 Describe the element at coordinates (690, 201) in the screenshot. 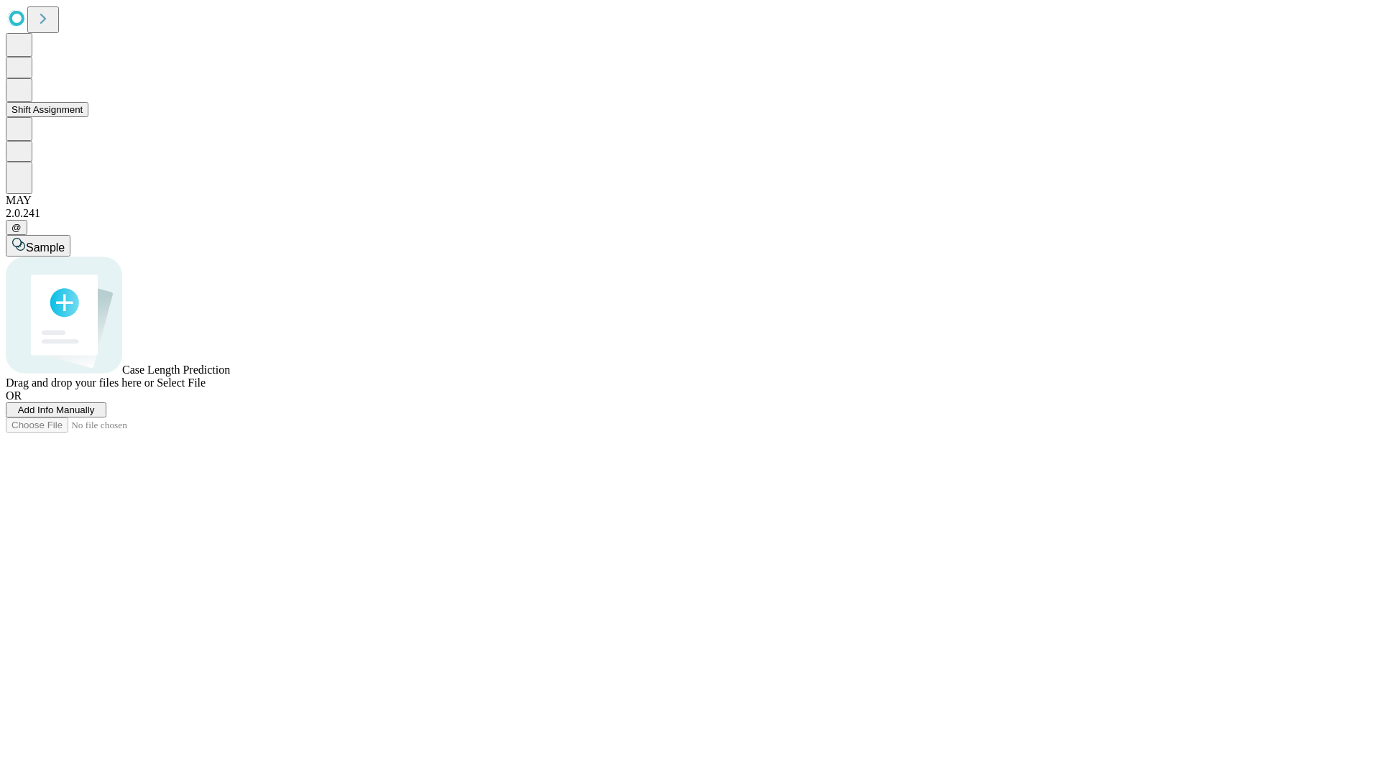

I see `div: MAY` at that location.